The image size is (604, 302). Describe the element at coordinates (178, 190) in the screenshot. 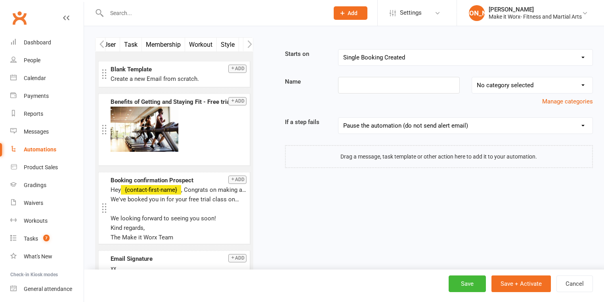

I see `p: Hey , Congrats on making a great decision!` at that location.